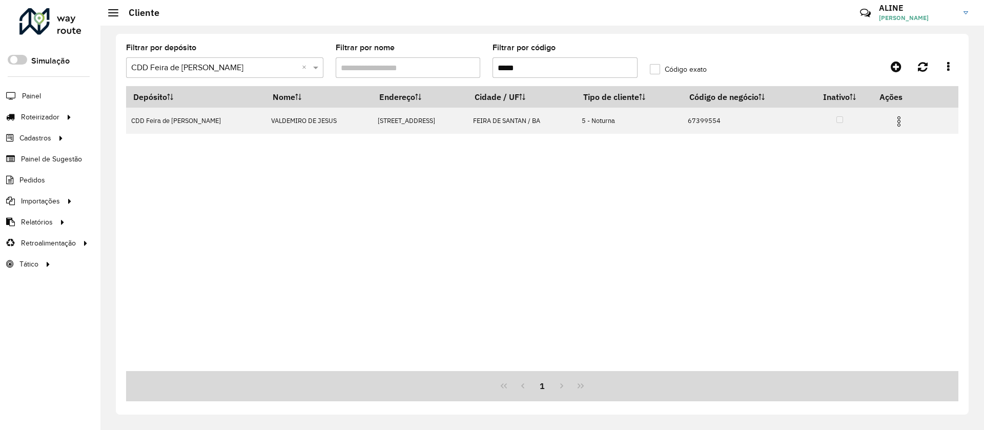 The image size is (984, 430). I want to click on span: Cadastros, so click(35, 138).